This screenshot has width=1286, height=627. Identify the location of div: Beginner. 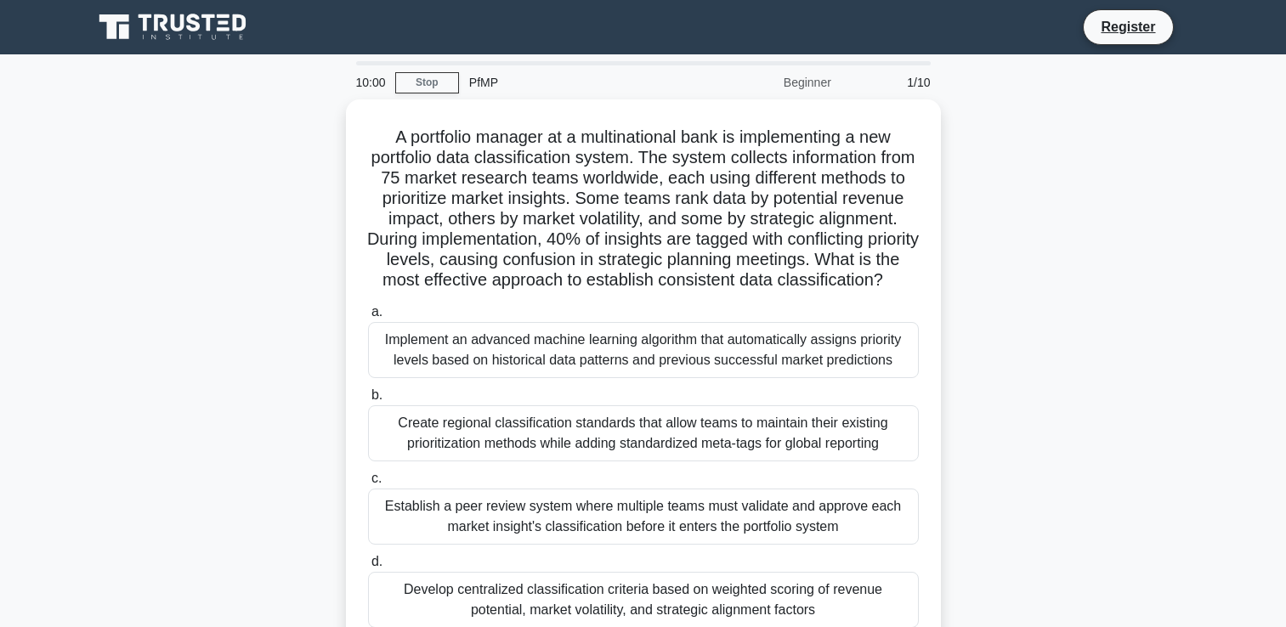
(767, 82).